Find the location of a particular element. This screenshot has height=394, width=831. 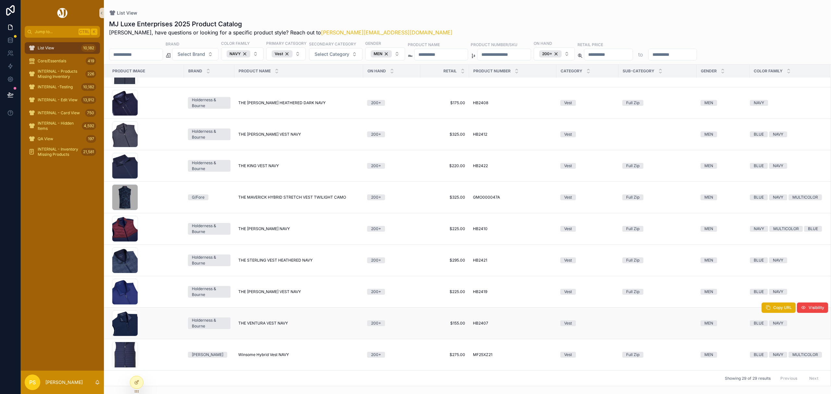

span: Select Category is located at coordinates (332, 54).